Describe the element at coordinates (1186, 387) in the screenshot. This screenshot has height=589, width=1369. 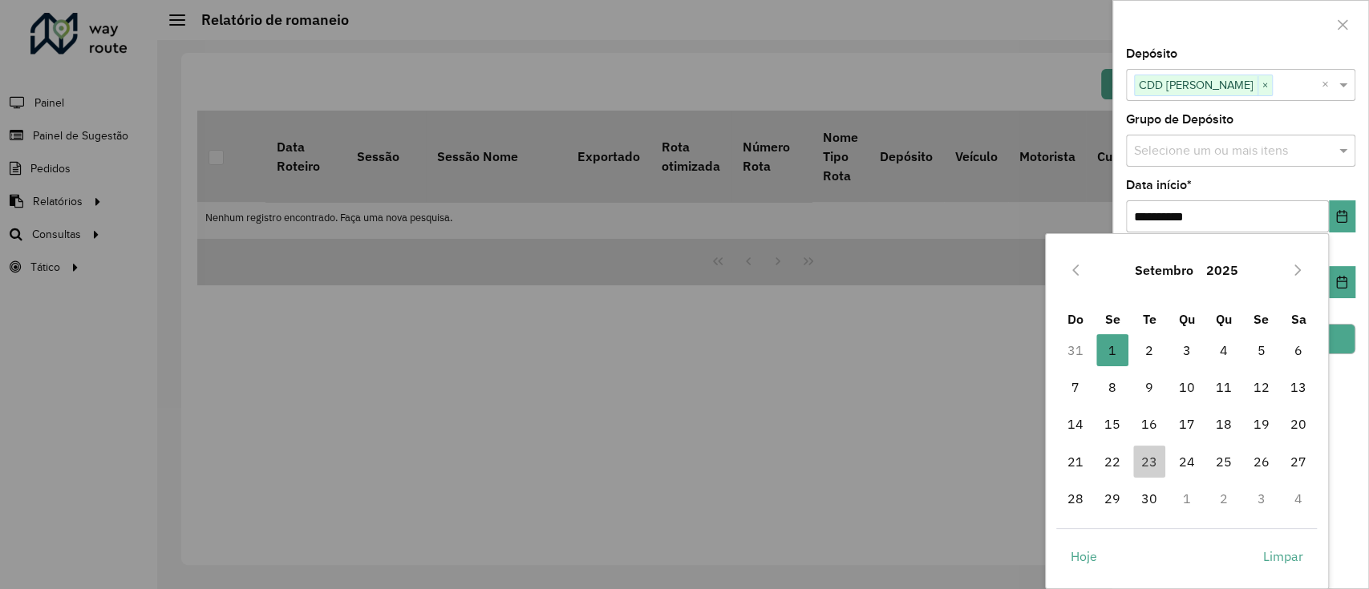
I see `td: 10` at that location.